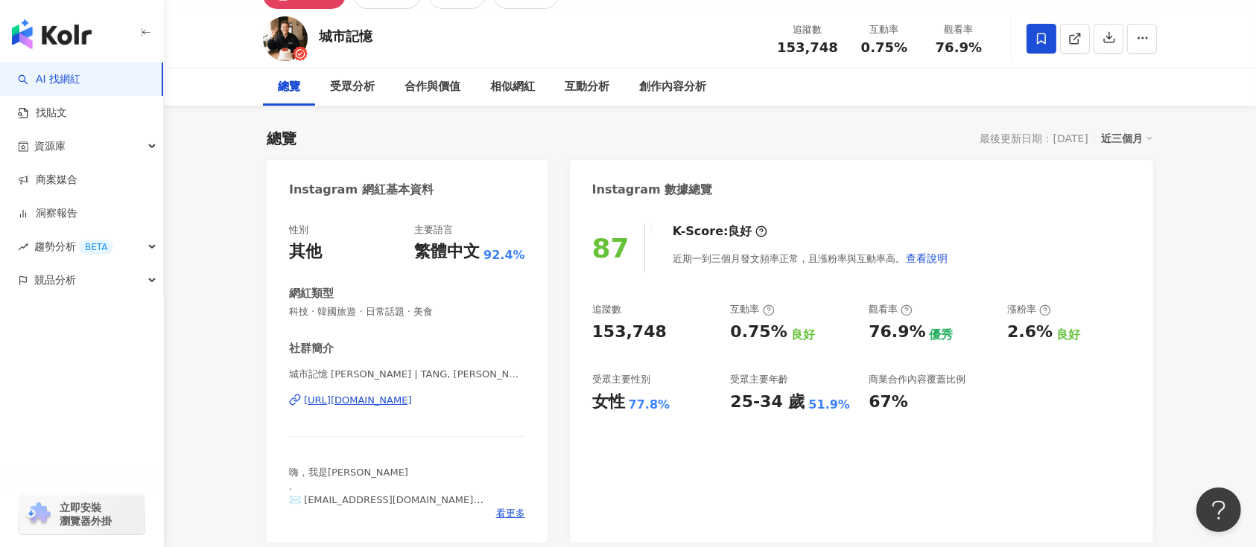 The width and height of the screenshot is (1256, 547). What do you see at coordinates (23, 247) in the screenshot?
I see `span: rise` at bounding box center [23, 247].